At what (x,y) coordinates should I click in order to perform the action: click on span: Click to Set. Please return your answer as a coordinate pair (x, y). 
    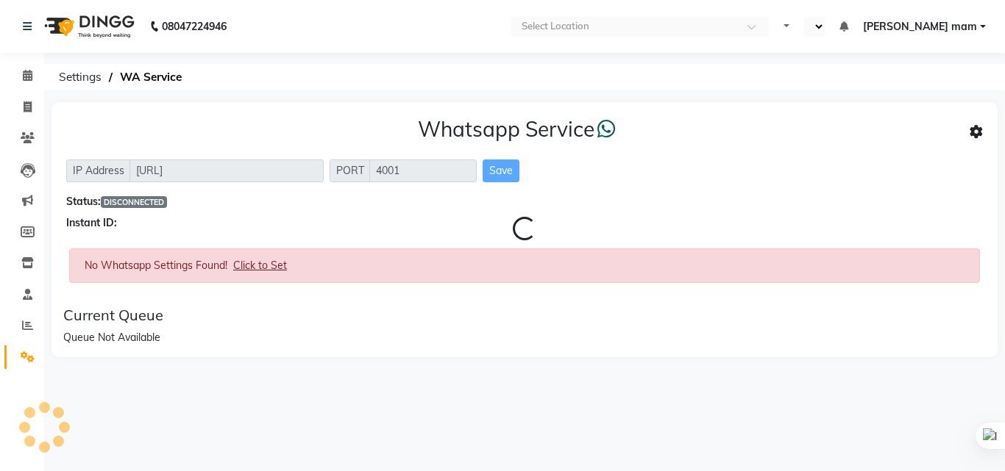
    Looking at the image, I should click on (260, 266).